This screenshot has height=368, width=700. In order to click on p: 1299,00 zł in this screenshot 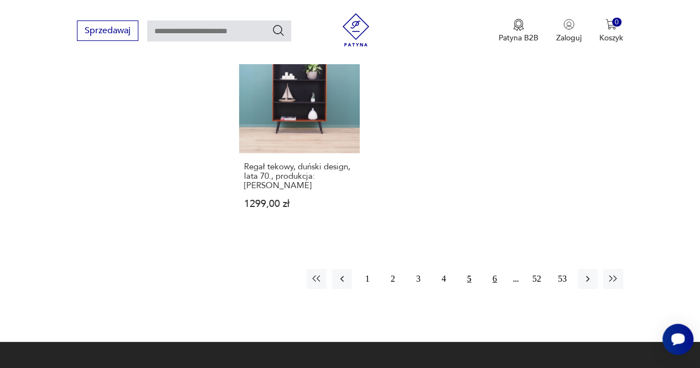, I will do `click(299, 204)`.